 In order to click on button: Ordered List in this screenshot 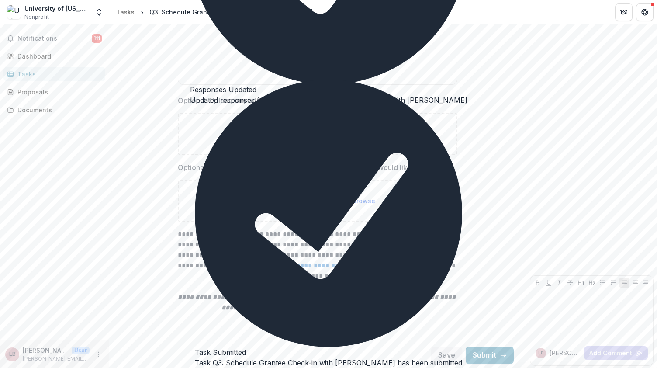, I will do `click(614, 283)`.